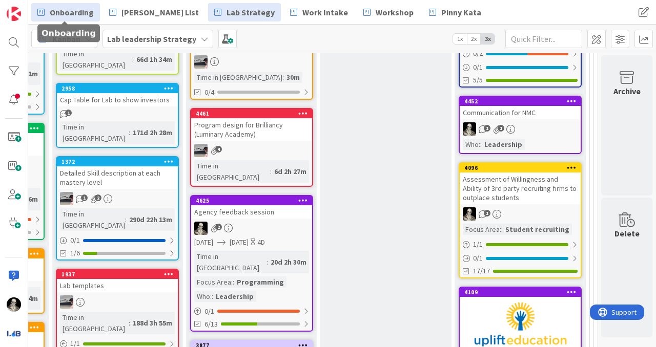  What do you see at coordinates (503, 145) in the screenshot?
I see `div: Leadership` at bounding box center [503, 145].